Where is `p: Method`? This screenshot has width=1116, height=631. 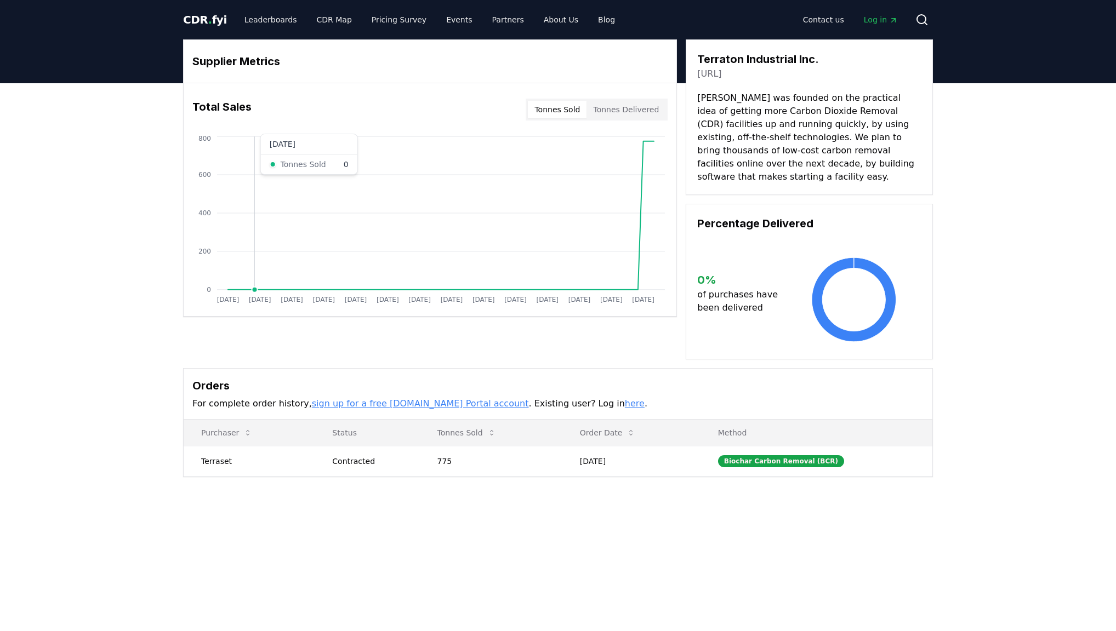
p: Method is located at coordinates (816, 433).